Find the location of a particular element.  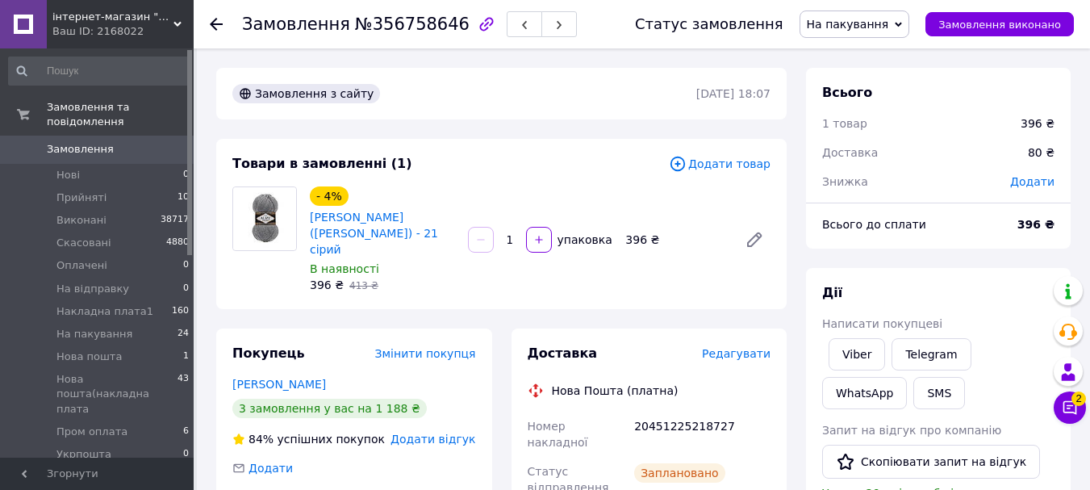

span: Запит на відгук про компанію is located at coordinates (912, 430).